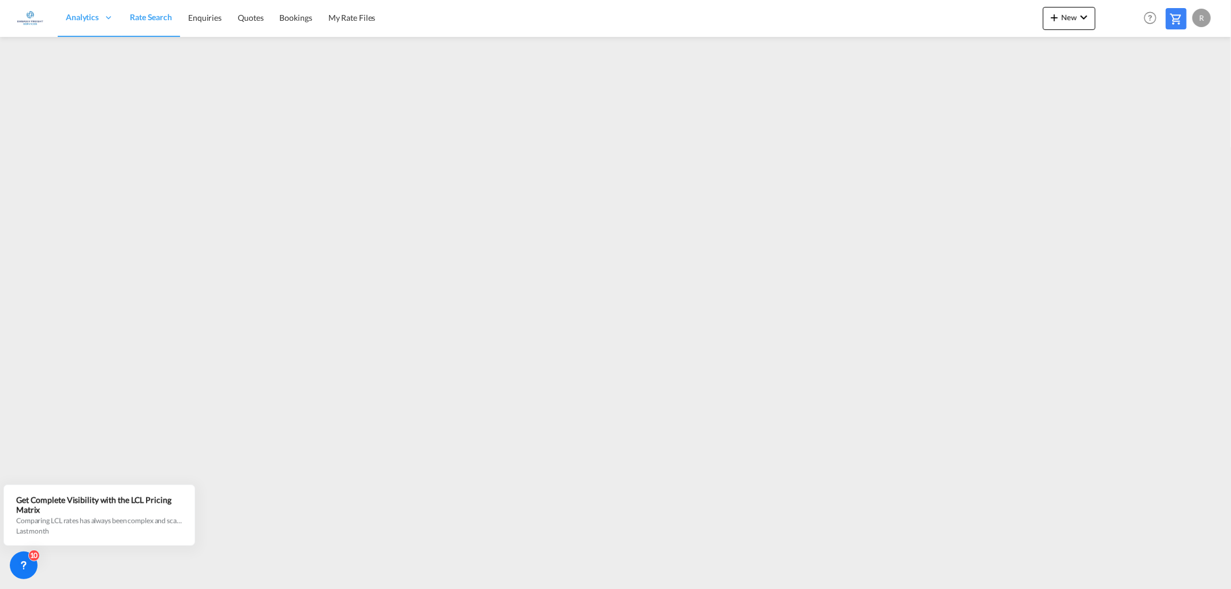 The width and height of the screenshot is (1231, 589). Describe the element at coordinates (1150, 18) in the screenshot. I see `span: Help` at that location.